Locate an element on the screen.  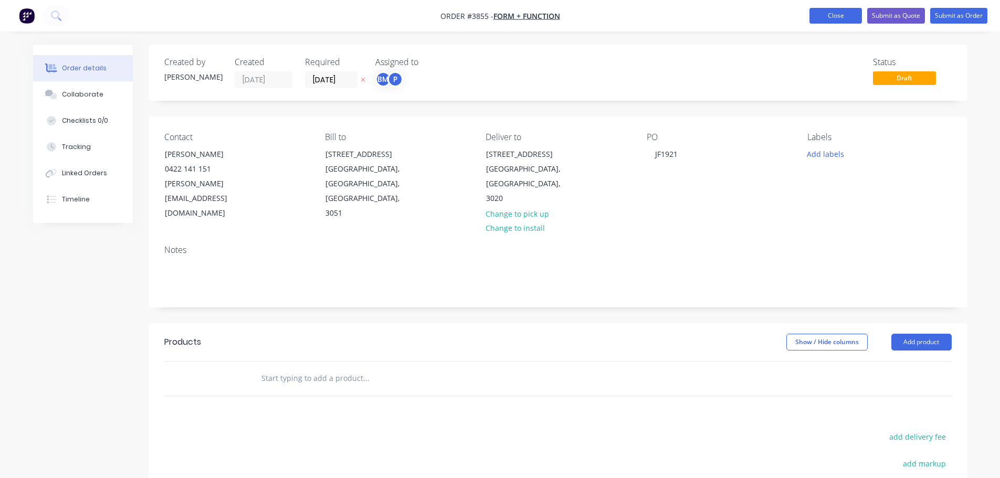
div: Assigned to is located at coordinates (428, 62).